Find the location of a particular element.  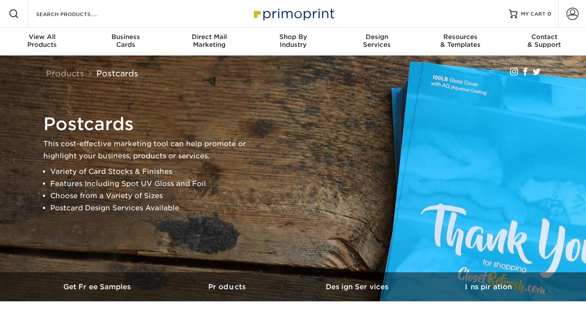

div: Marketing is located at coordinates (209, 41).